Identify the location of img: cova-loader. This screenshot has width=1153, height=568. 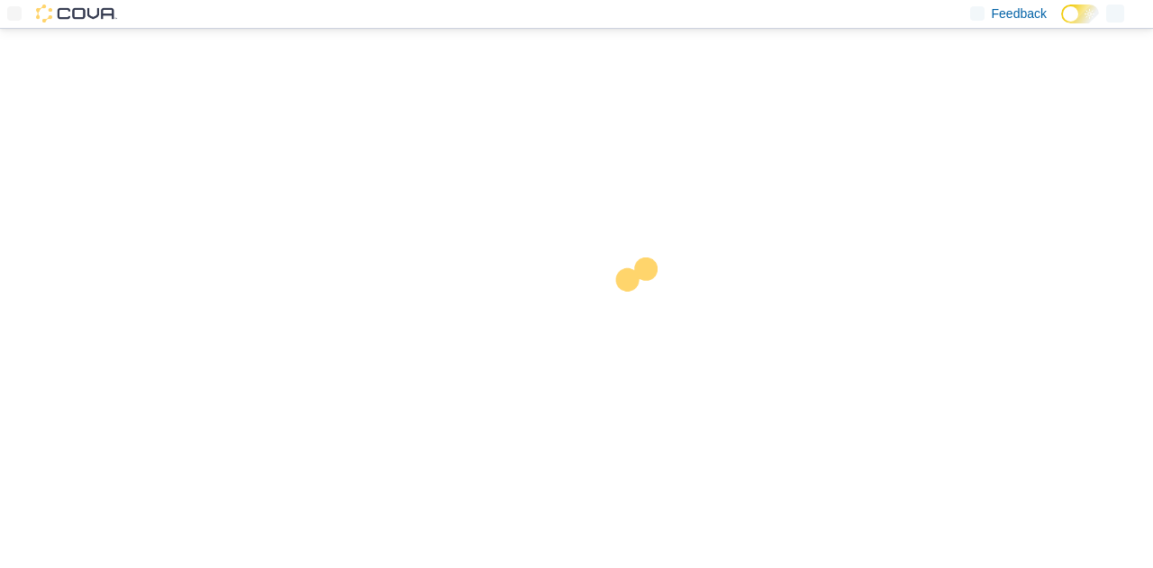
(644, 312).